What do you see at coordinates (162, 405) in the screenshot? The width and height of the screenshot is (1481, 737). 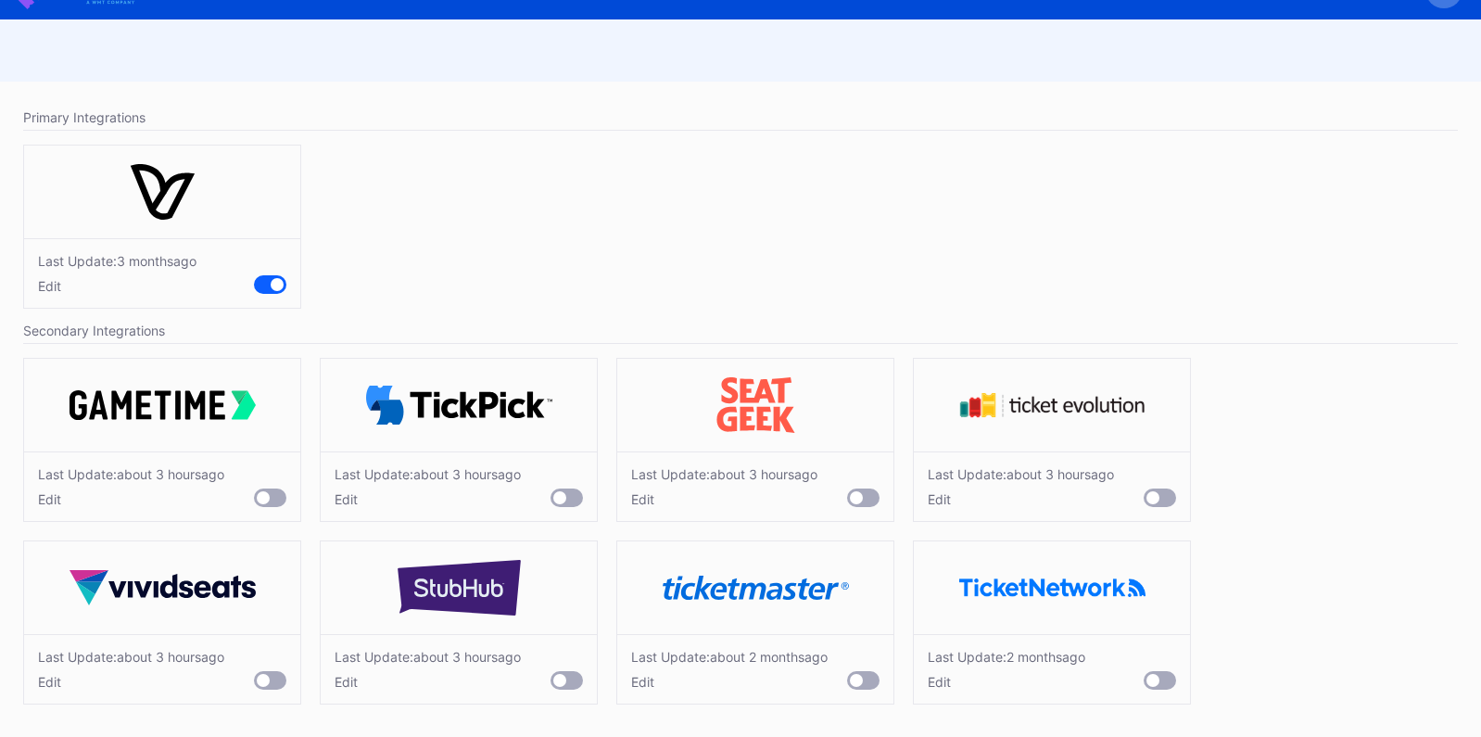 I see `img: gametime.svg` at bounding box center [162, 405].